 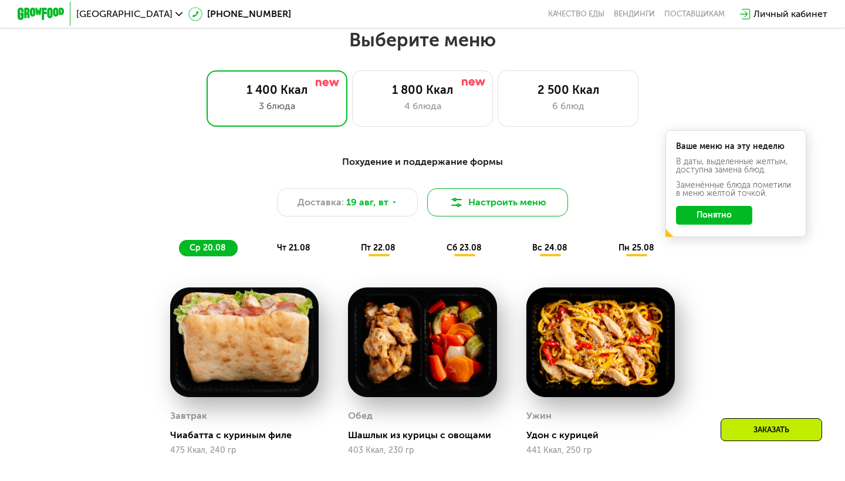 I want to click on span: пн 25.08, so click(x=636, y=248).